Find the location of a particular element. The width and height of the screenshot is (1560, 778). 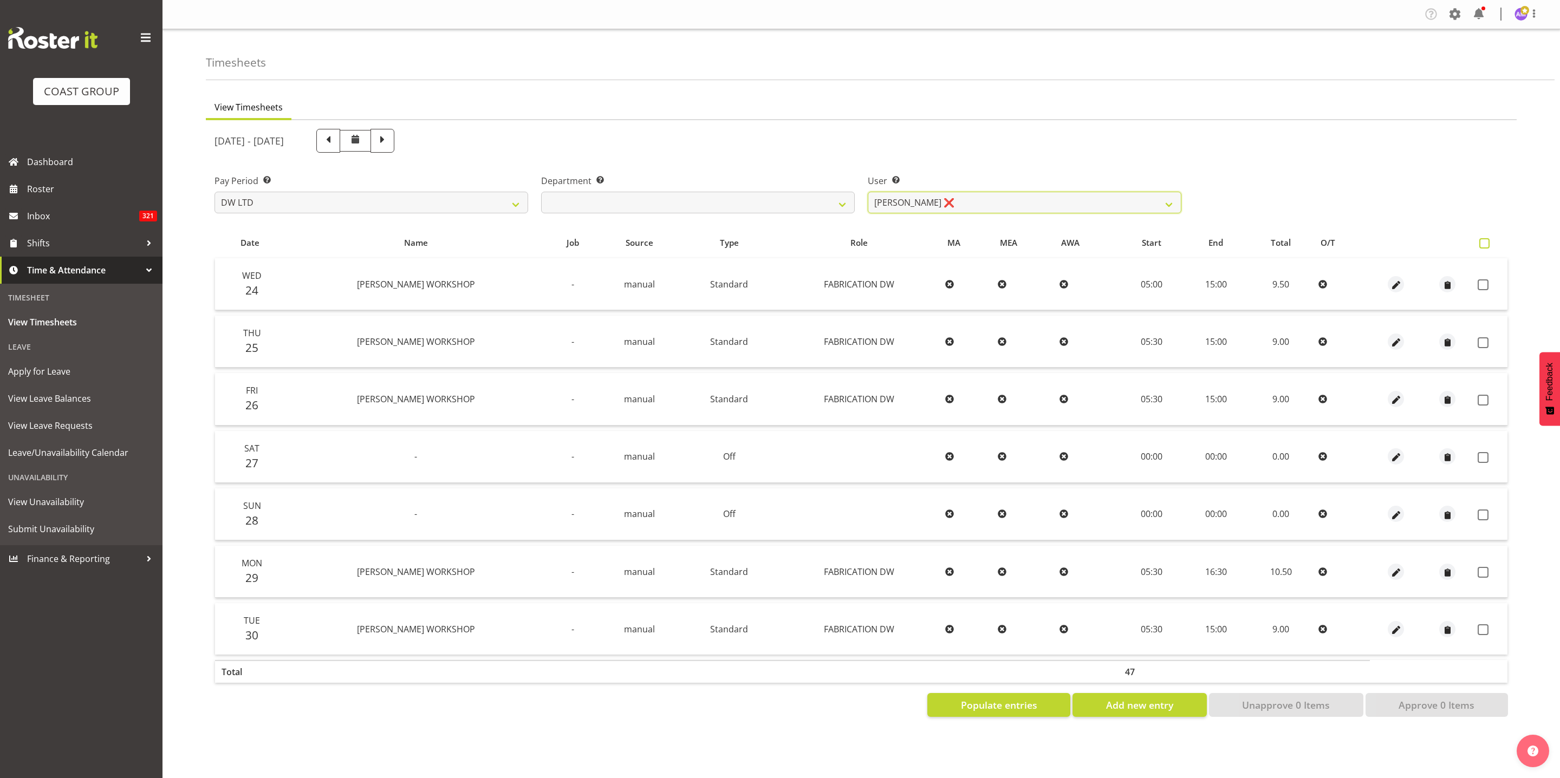

span: View Unavailability is located at coordinates (81, 502).